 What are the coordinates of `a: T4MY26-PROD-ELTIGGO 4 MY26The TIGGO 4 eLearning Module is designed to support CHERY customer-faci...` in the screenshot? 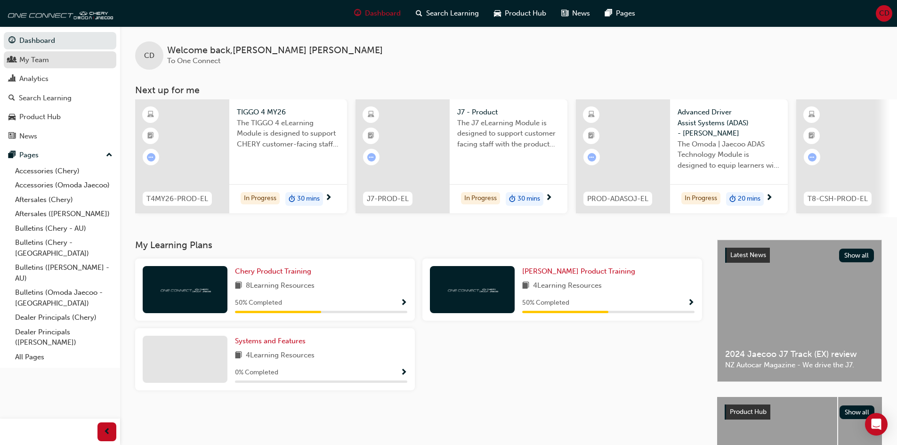 It's located at (241, 156).